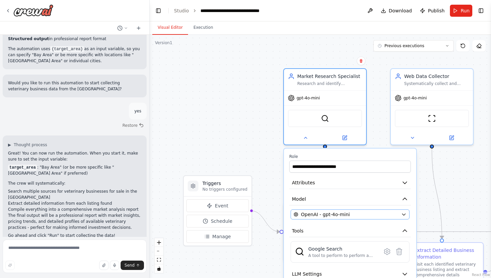  I want to click on div: TriggersNo triggers configuredEventScheduleManage, so click(218, 211).